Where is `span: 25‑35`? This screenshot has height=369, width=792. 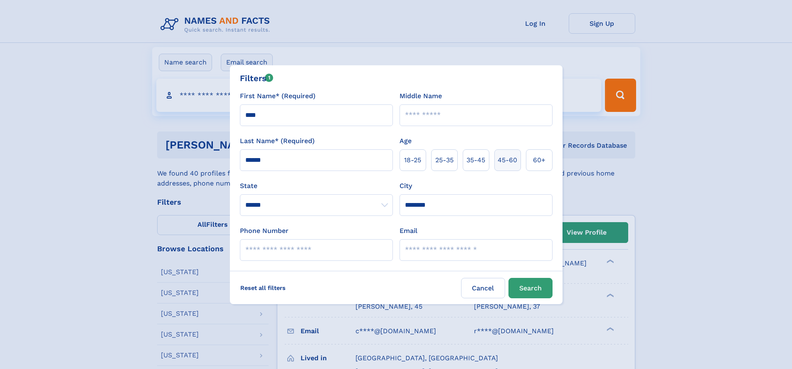
span: 25‑35 is located at coordinates (445, 160).